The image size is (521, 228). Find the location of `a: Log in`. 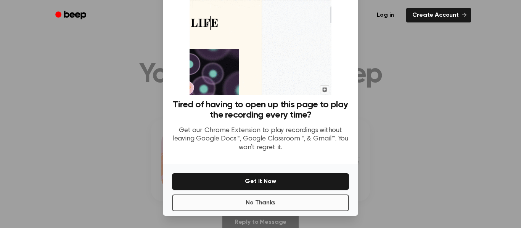

a: Log in is located at coordinates (385, 15).